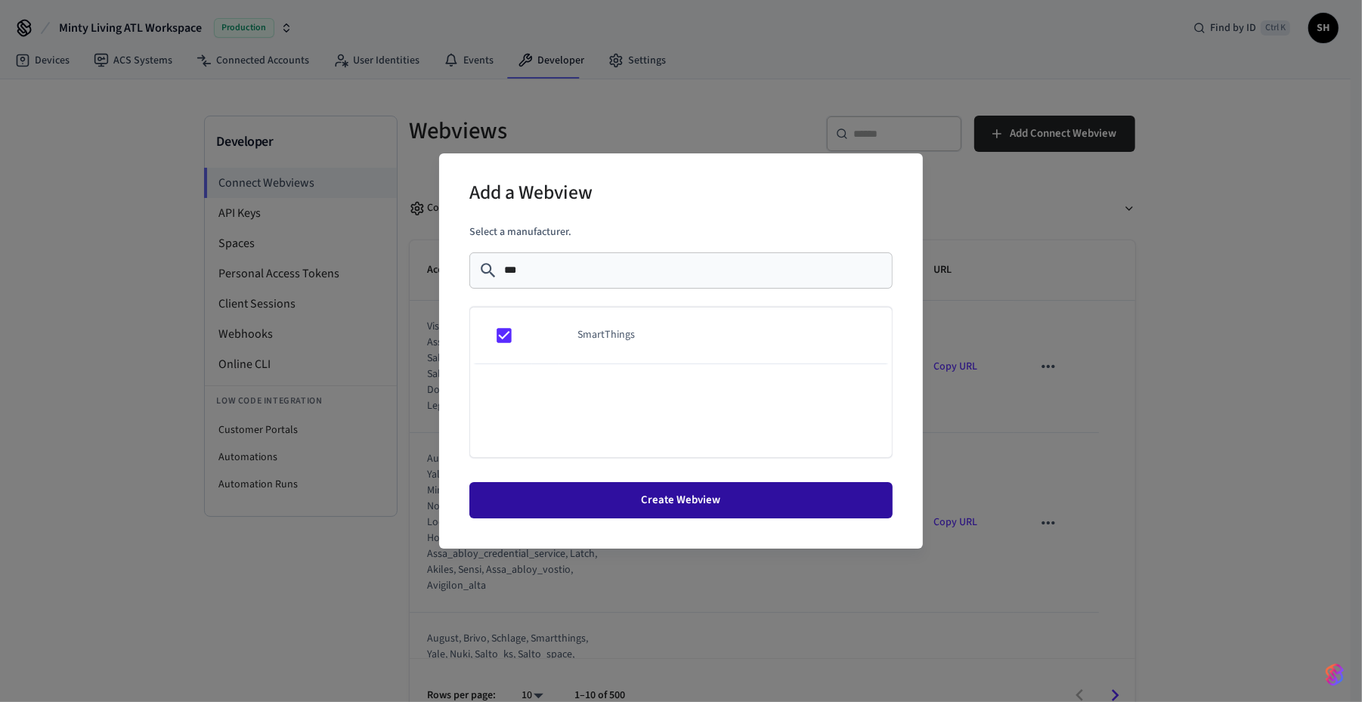  I want to click on table: sticky table, so click(681, 336).